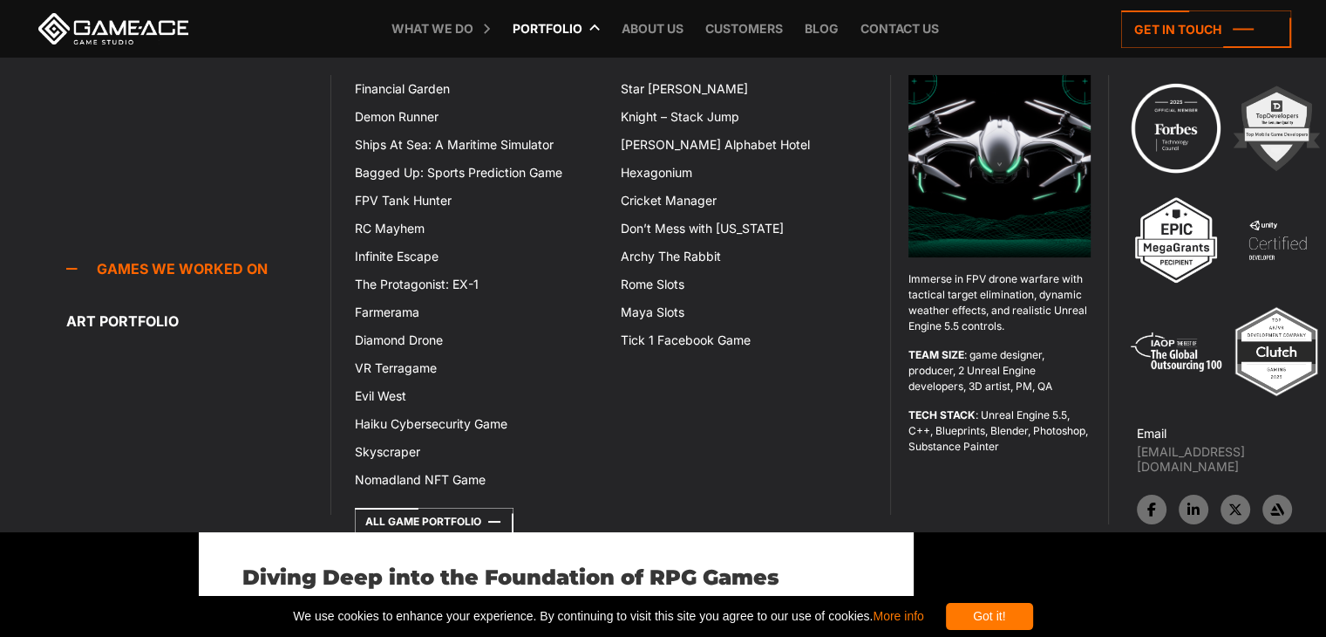  I want to click on a: Hexagonium, so click(743, 173).